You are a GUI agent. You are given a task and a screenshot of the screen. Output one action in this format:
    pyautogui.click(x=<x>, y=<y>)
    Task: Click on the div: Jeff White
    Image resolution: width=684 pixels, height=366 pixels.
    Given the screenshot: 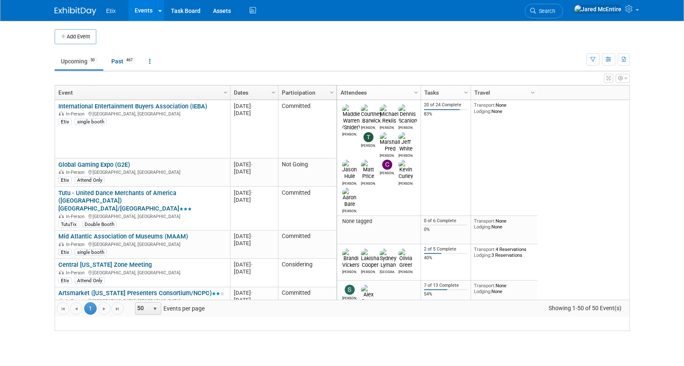 What is the action you would take?
    pyautogui.click(x=405, y=155)
    